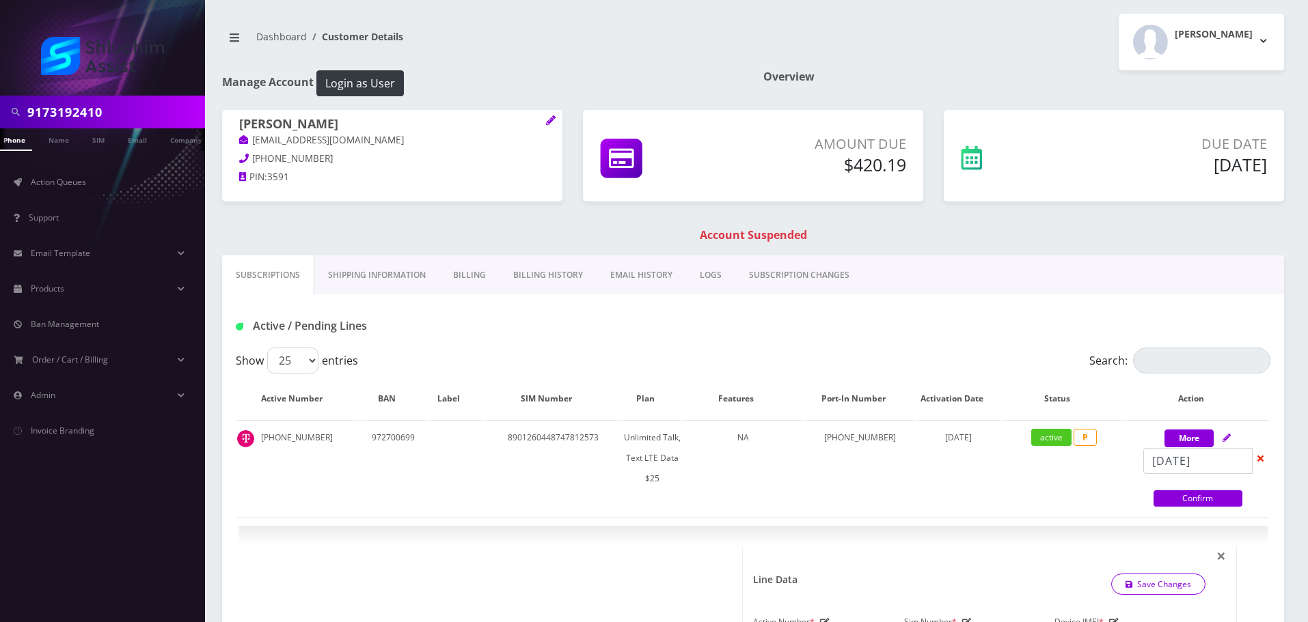 The image size is (1308, 622). Describe the element at coordinates (482, 42) in the screenshot. I see `nav: breadcrumb` at that location.